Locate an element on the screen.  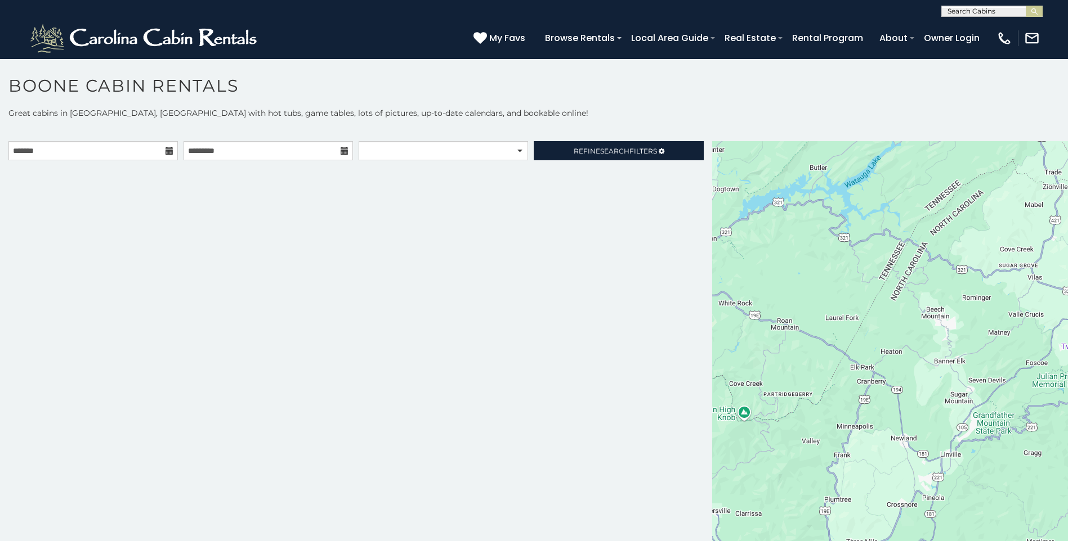
a: Browse Rentals is located at coordinates (580, 38).